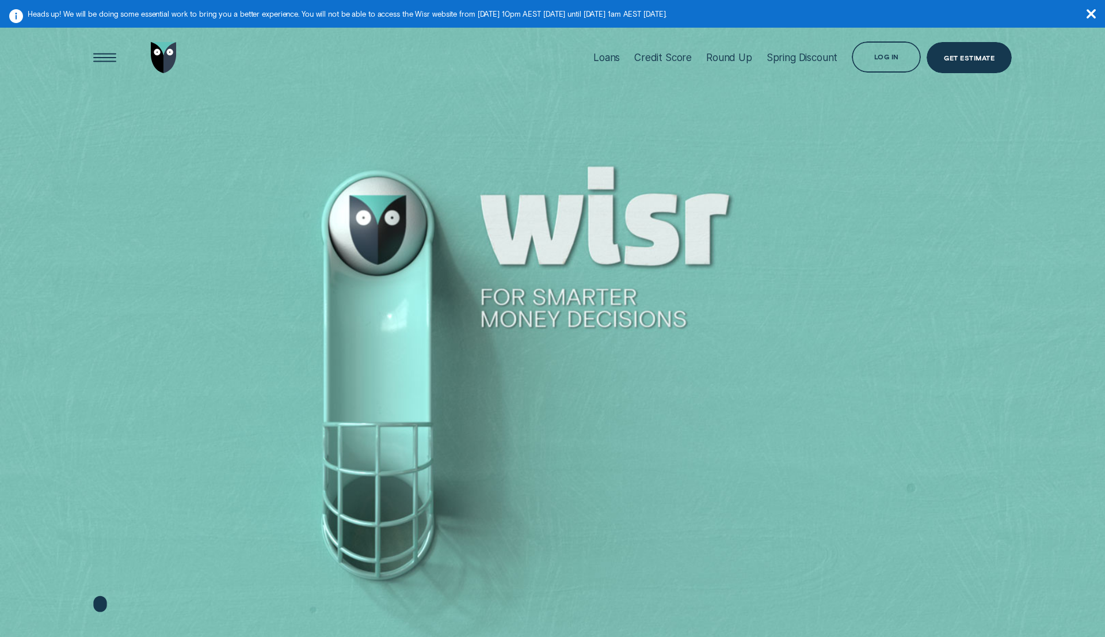  I want to click on div: Loans, so click(607, 58).